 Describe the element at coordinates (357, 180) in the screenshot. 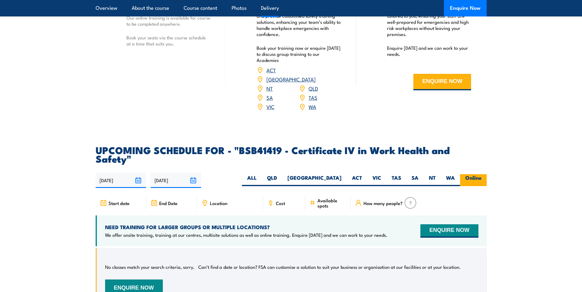

I see `label: ACT` at that location.